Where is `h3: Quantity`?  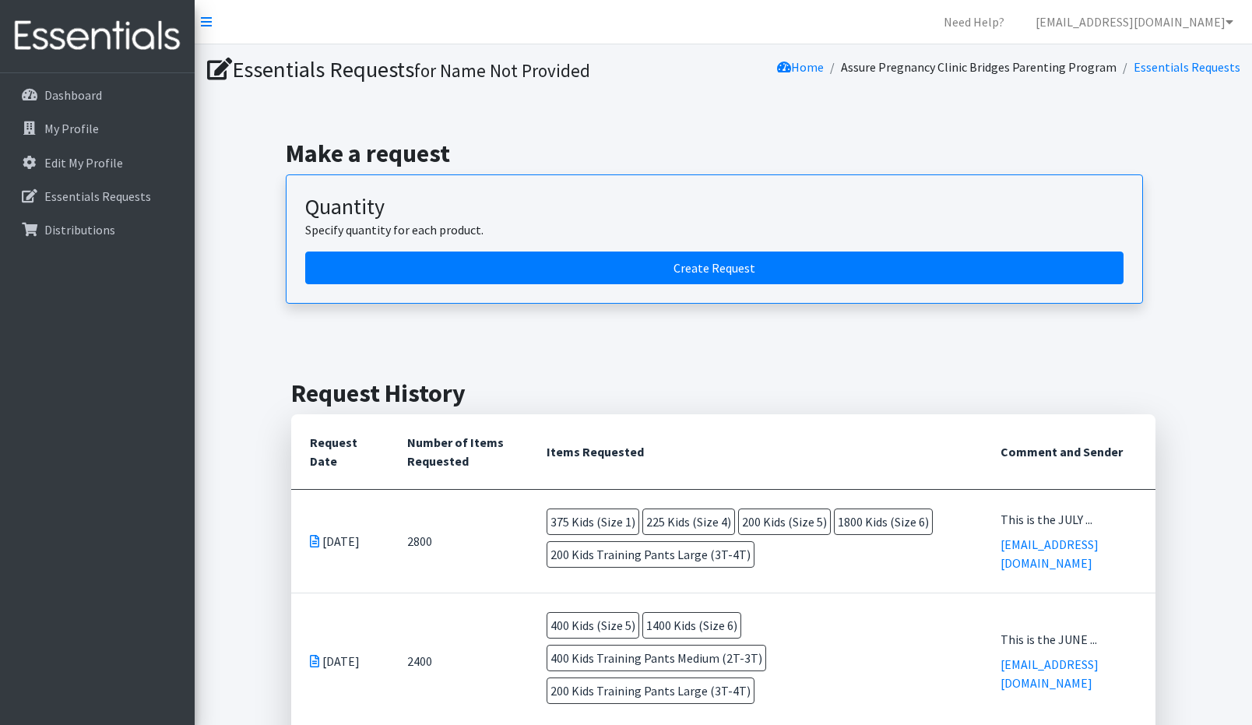 h3: Quantity is located at coordinates (714, 207).